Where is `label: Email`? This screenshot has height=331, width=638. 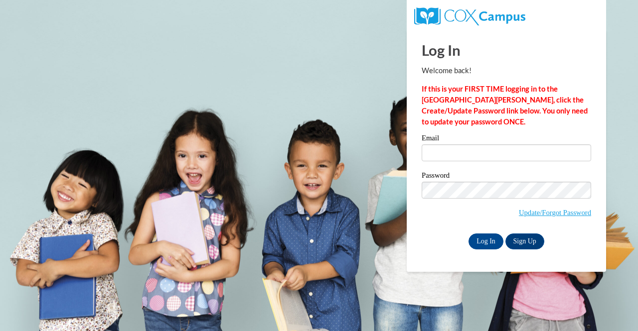 label: Email is located at coordinates (506, 139).